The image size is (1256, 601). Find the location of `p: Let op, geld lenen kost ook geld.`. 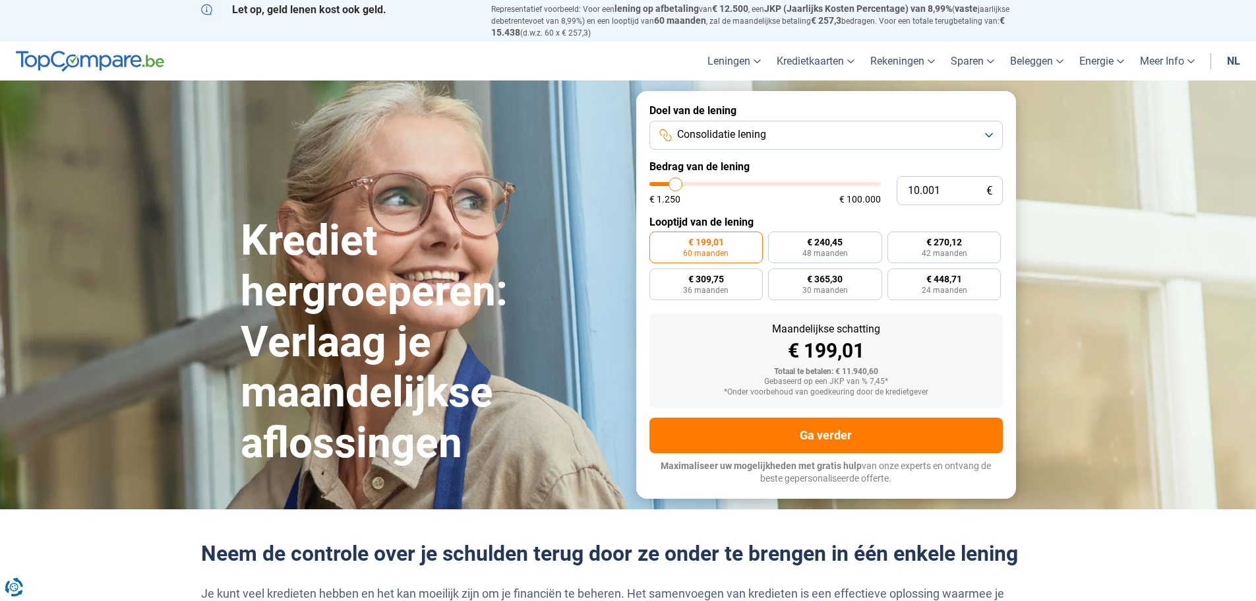

p: Let op, geld lenen kost ook geld. is located at coordinates (338, 9).